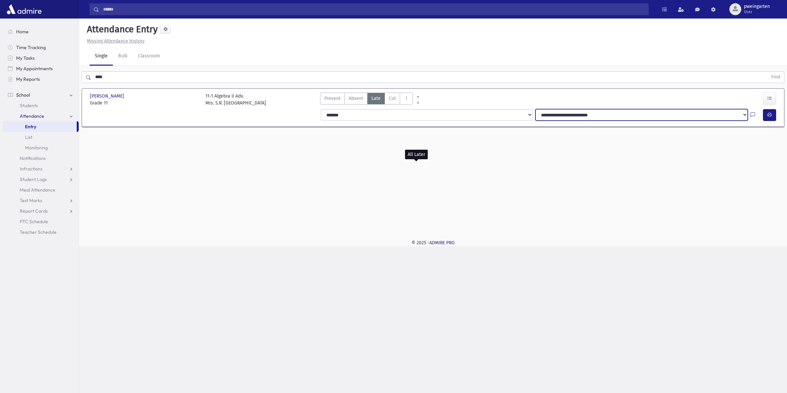 This screenshot has height=393, width=787. What do you see at coordinates (41, 190) in the screenshot?
I see `a: Meal Attendance` at bounding box center [41, 190].